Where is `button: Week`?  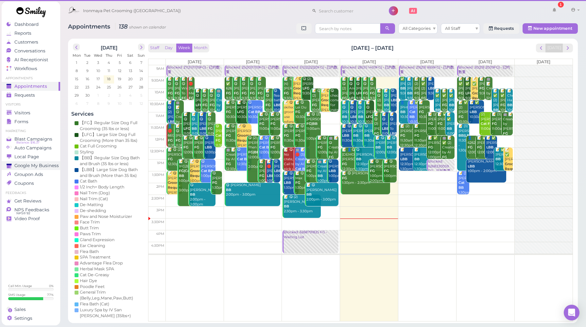 button: Week is located at coordinates (184, 48).